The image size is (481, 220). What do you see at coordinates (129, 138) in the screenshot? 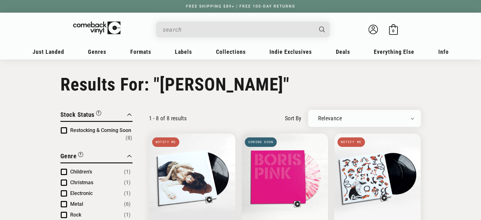
I see `span: Number of products: (8)` at bounding box center [129, 138].